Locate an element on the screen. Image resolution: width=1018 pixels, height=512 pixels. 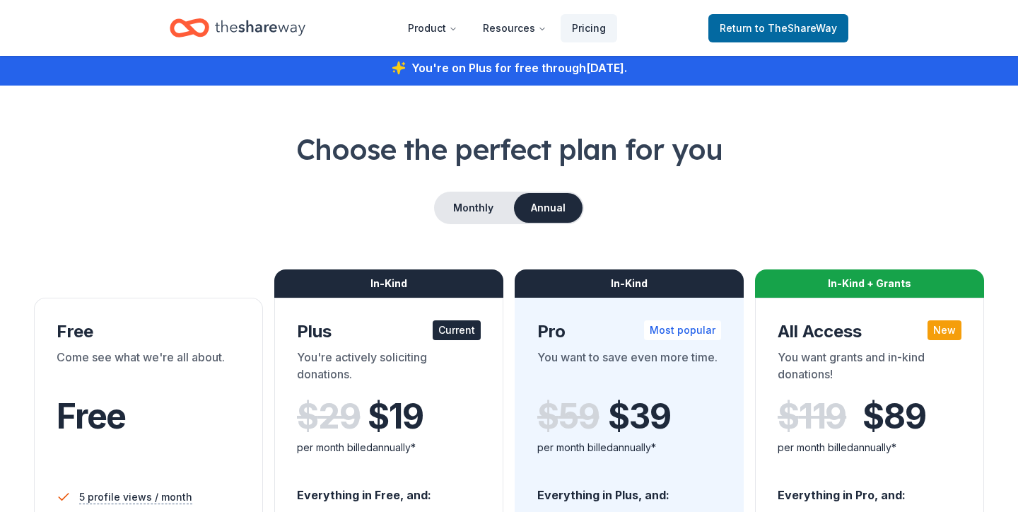
button: Annual is located at coordinates (548, 208).